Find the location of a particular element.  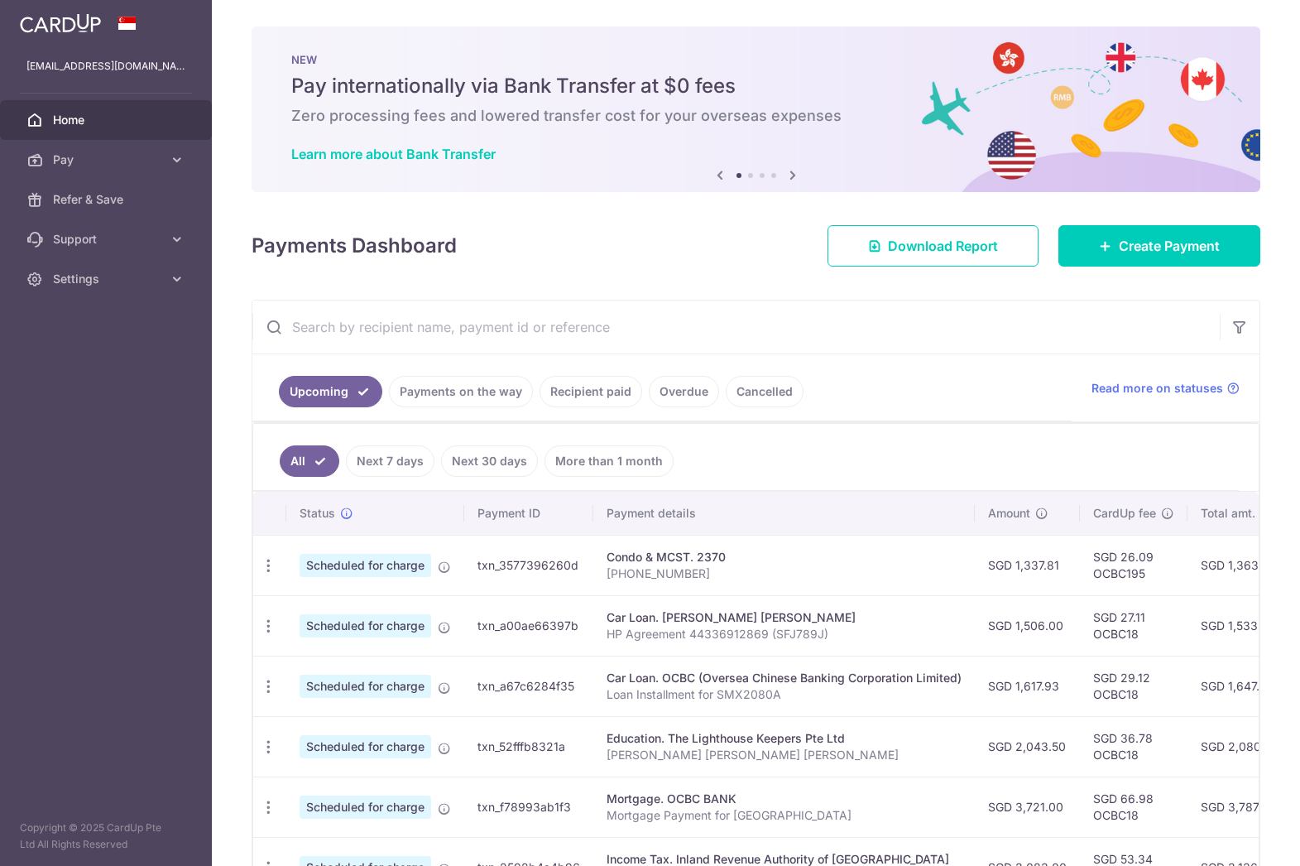

div: Condo & MCST. 2370 is located at coordinates (784, 557).